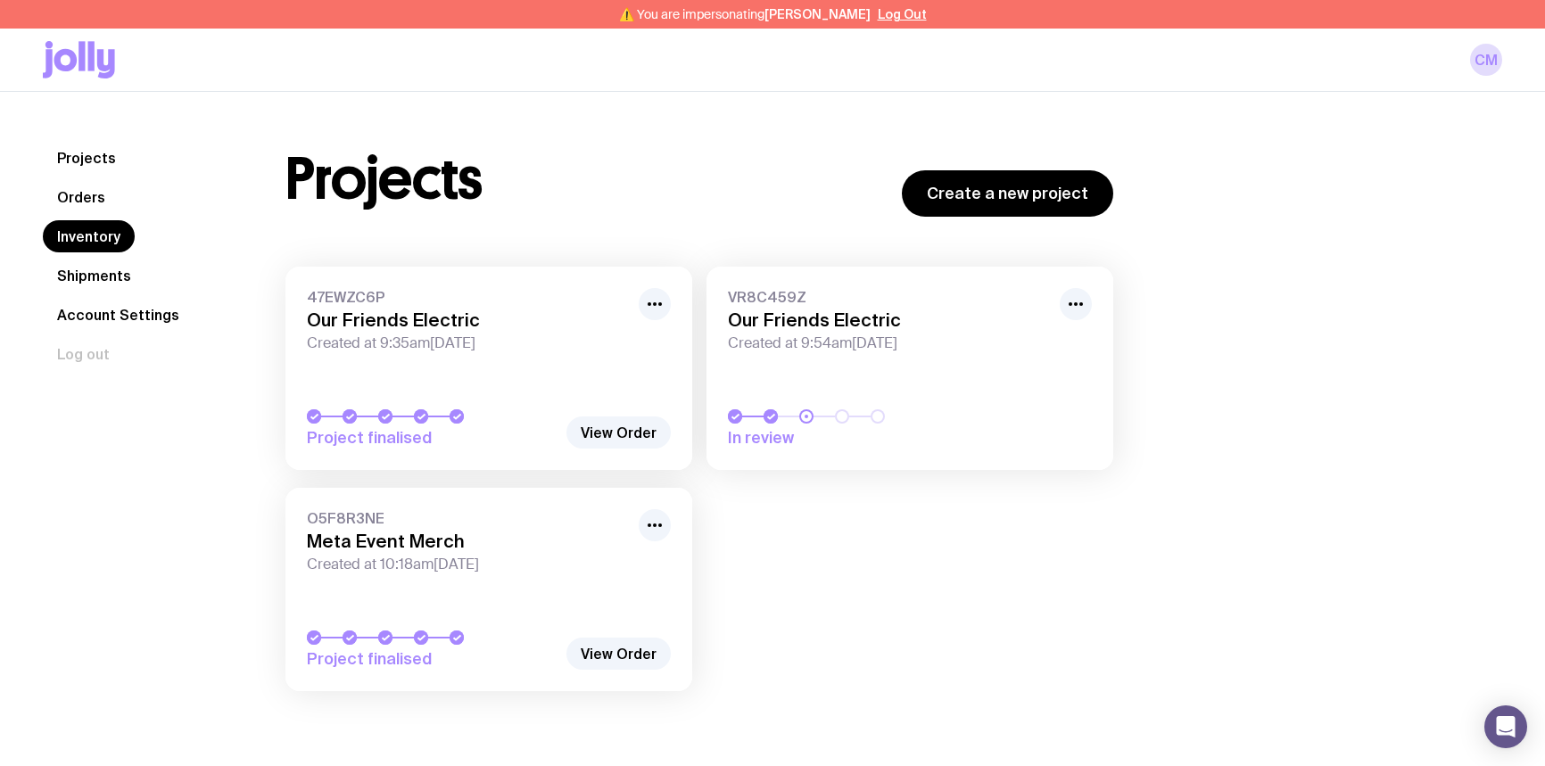 This screenshot has height=766, width=1545. What do you see at coordinates (83, 354) in the screenshot?
I see `button: Log out` at bounding box center [83, 354].